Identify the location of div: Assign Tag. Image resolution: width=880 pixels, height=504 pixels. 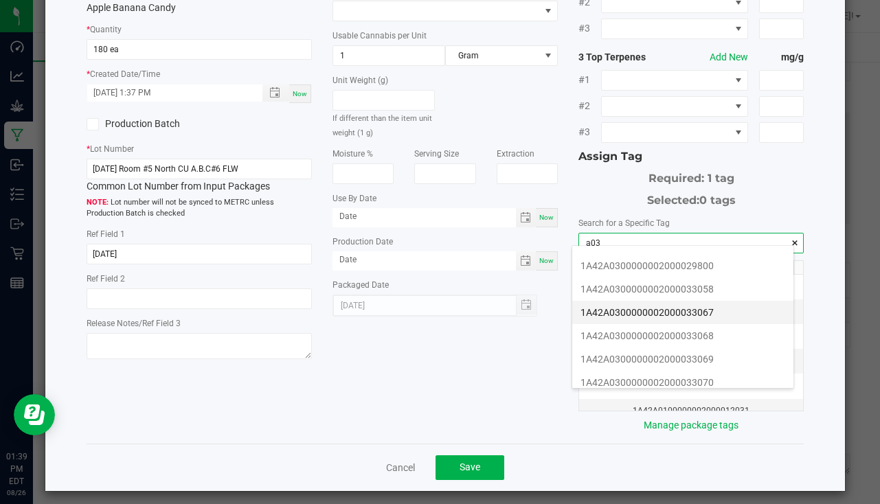
(691, 157).